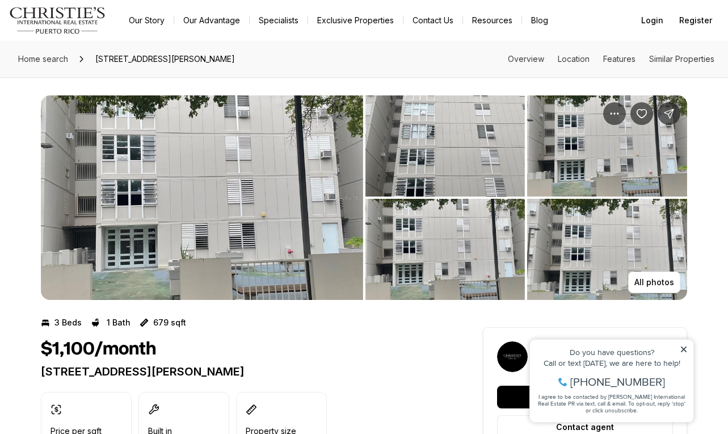 This screenshot has height=434, width=728. I want to click on div: Do you have questions?, so click(88, 30).